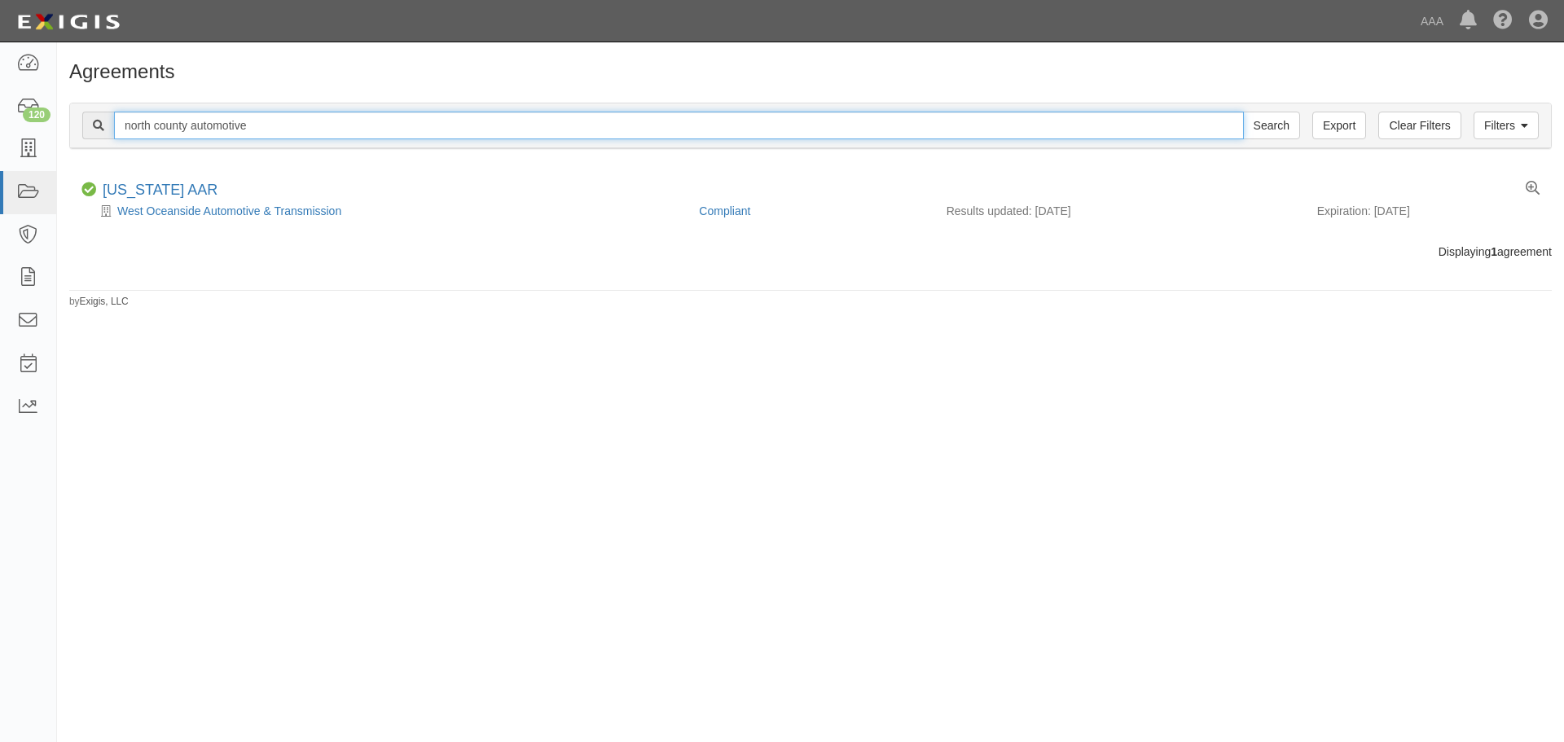 This screenshot has width=1564, height=742. Describe the element at coordinates (1494, 252) in the screenshot. I see `b: 1` at that location.